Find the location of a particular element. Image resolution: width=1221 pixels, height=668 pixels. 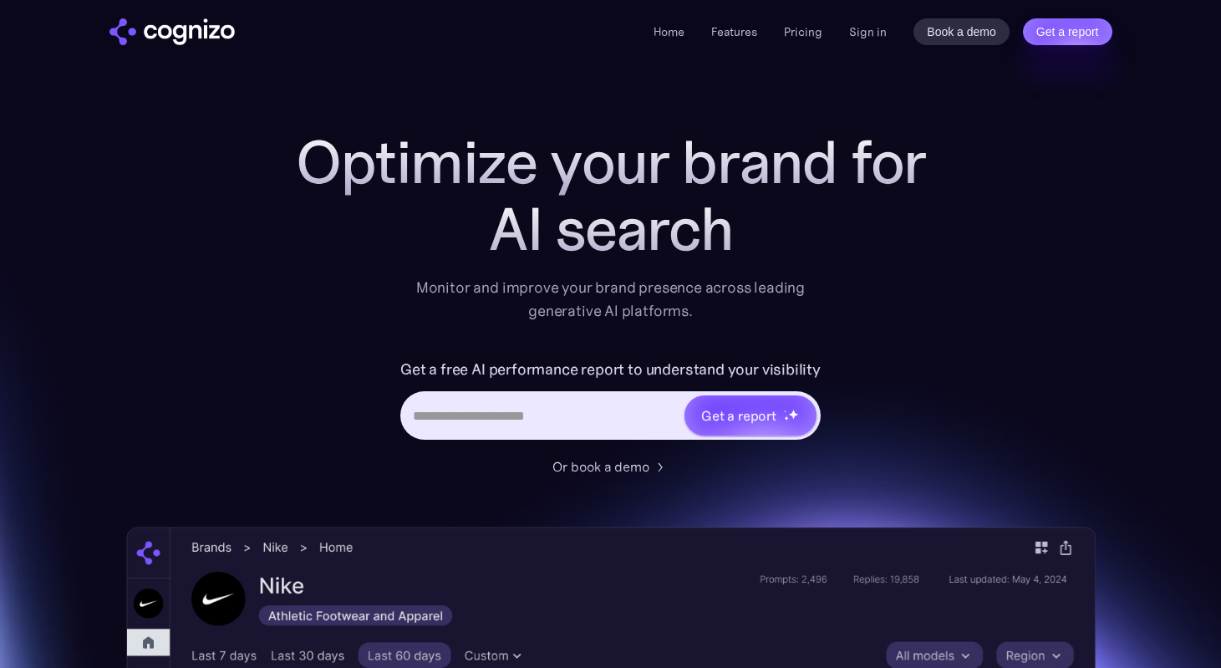

div: Or book a demo is located at coordinates (601, 466).